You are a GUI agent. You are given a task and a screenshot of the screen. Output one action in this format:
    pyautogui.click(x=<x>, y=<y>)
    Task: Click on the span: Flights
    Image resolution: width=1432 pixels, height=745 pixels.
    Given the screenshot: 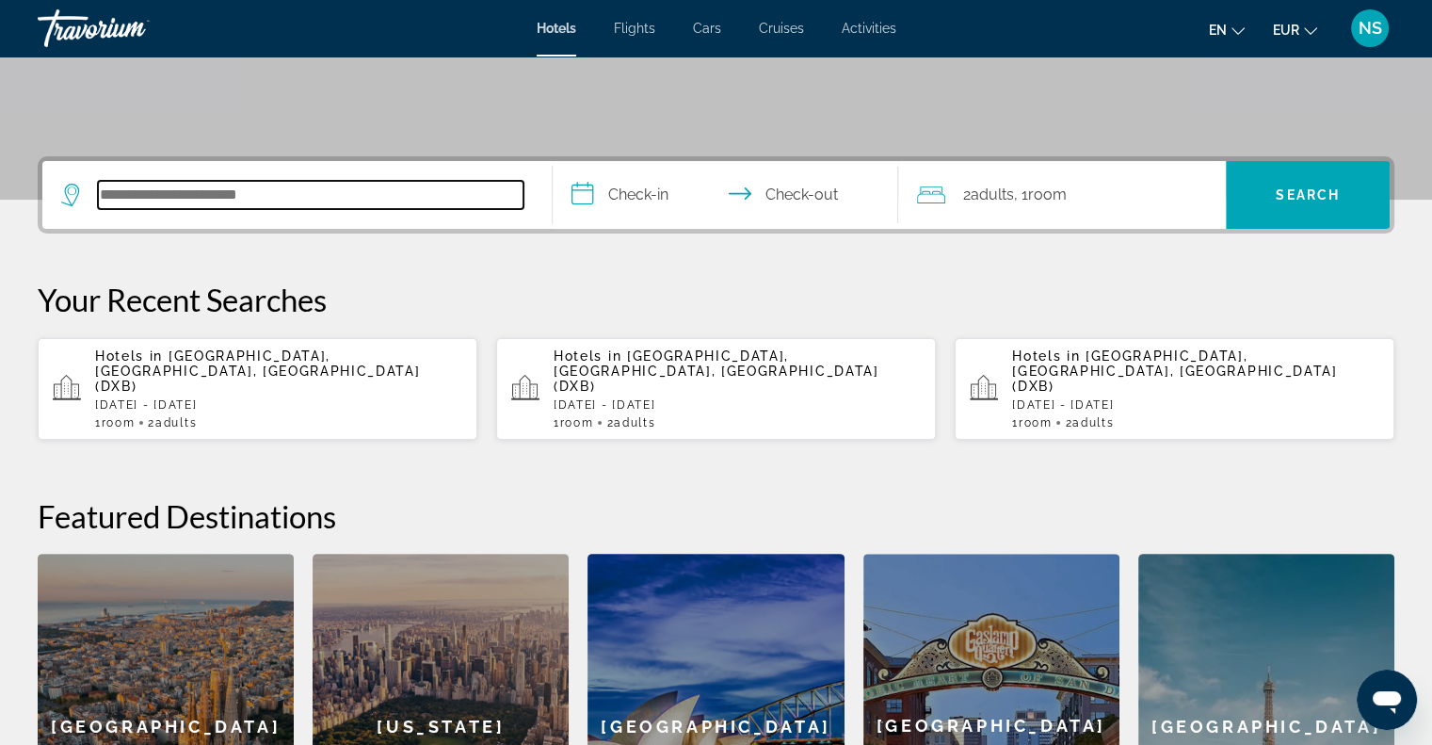 What is the action you would take?
    pyautogui.click(x=635, y=28)
    